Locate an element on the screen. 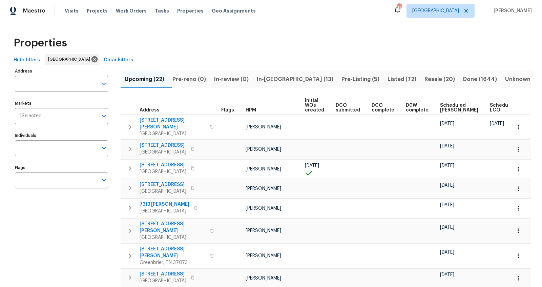 Image resolution: width=542 pixels, height=287 pixels. span: Resale (20) is located at coordinates (439, 79).